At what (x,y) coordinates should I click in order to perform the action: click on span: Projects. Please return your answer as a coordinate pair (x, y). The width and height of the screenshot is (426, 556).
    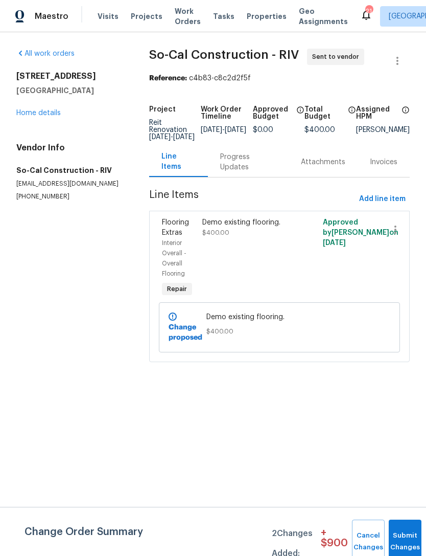
    Looking at the image, I should click on (147, 16).